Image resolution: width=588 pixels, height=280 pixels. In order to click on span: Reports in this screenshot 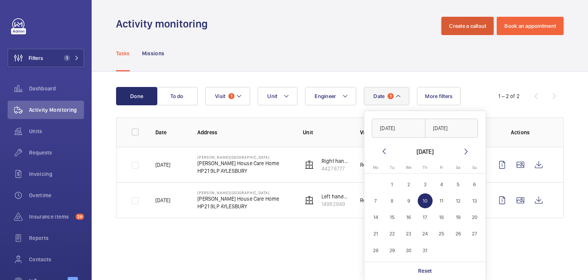, I will do `click(56, 238)`.